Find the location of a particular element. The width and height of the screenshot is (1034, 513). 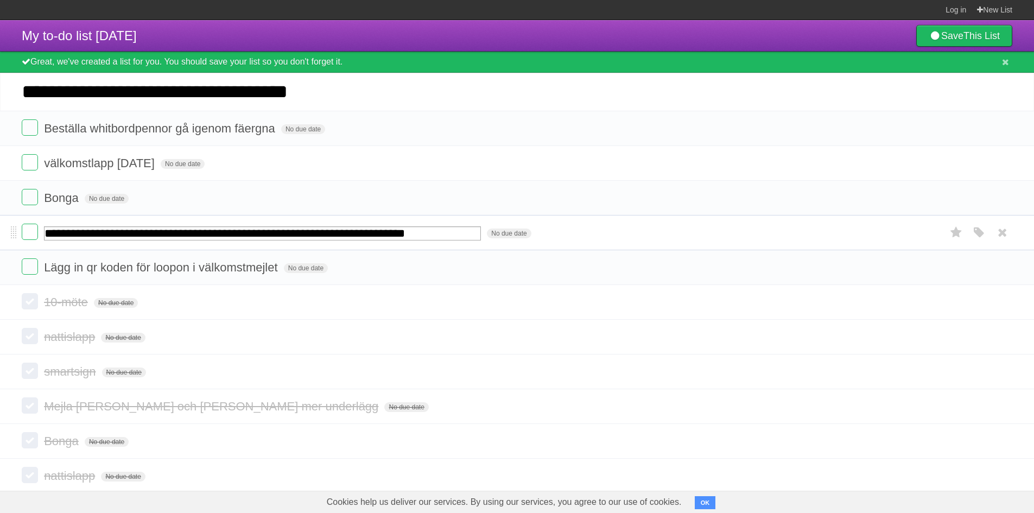

span: Cookies help us deliver our services. By using our services, you agree to our use of cookies. is located at coordinates (504, 502).